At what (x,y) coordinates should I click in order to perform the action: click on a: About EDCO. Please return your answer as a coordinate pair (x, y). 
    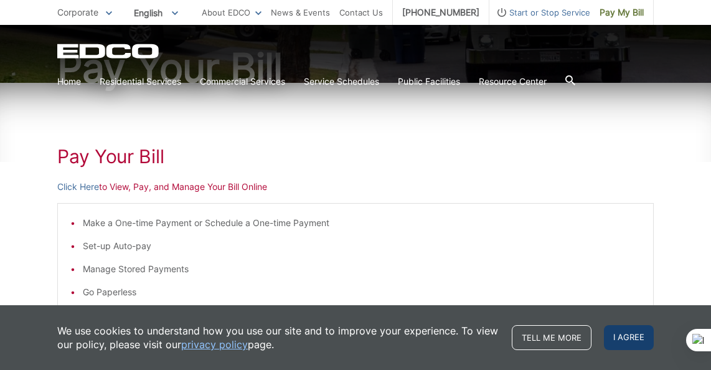
    Looking at the image, I should click on (231, 12).